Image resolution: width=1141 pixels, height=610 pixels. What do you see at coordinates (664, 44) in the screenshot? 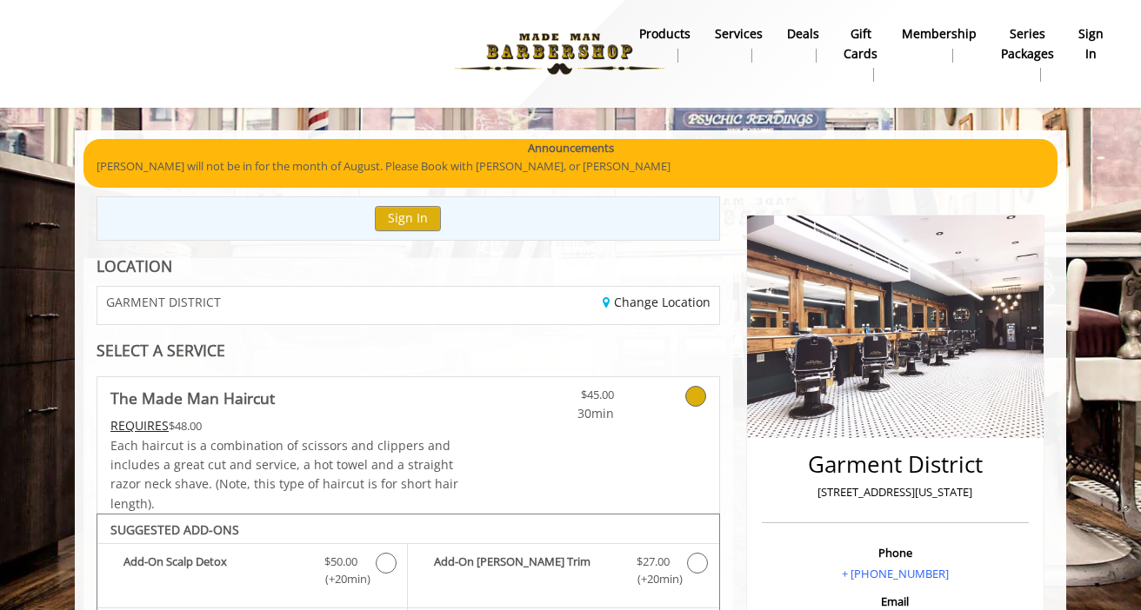
I see `a: Productsproducts` at bounding box center [664, 44].